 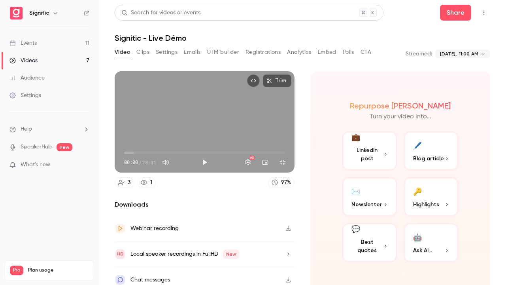 What do you see at coordinates (149, 162) in the screenshot?
I see `span: 28:31` at bounding box center [149, 162].